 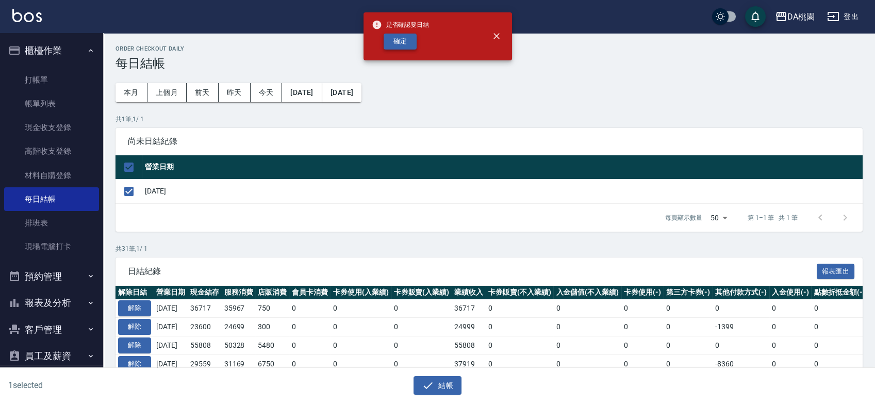 I want to click on button: 登出, so click(x=842, y=16).